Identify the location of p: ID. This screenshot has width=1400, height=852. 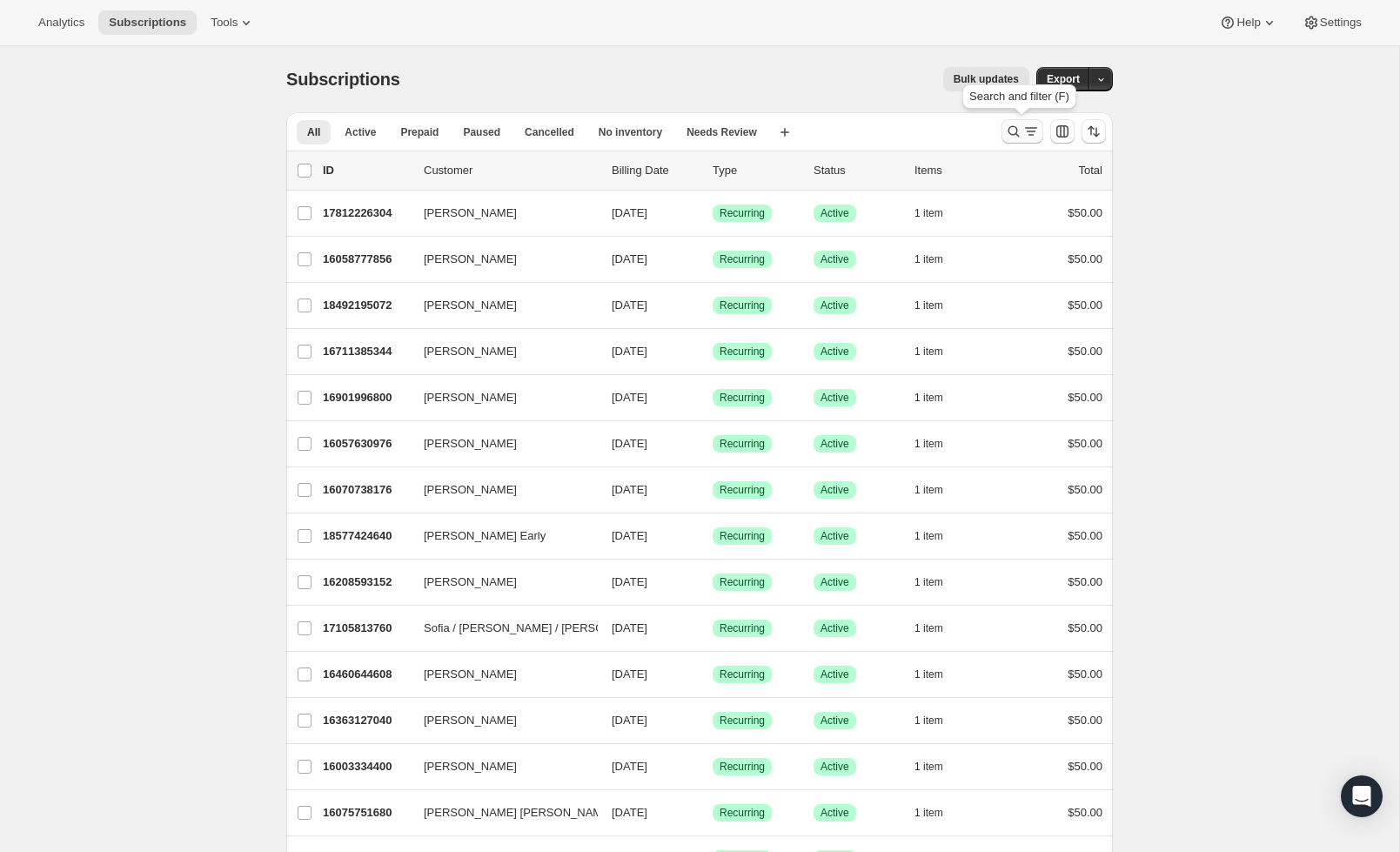
(366, 171).